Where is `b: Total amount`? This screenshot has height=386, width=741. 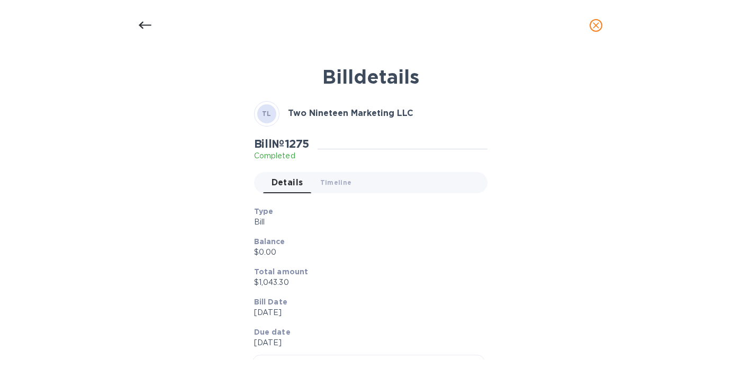
b: Total amount is located at coordinates (281, 272).